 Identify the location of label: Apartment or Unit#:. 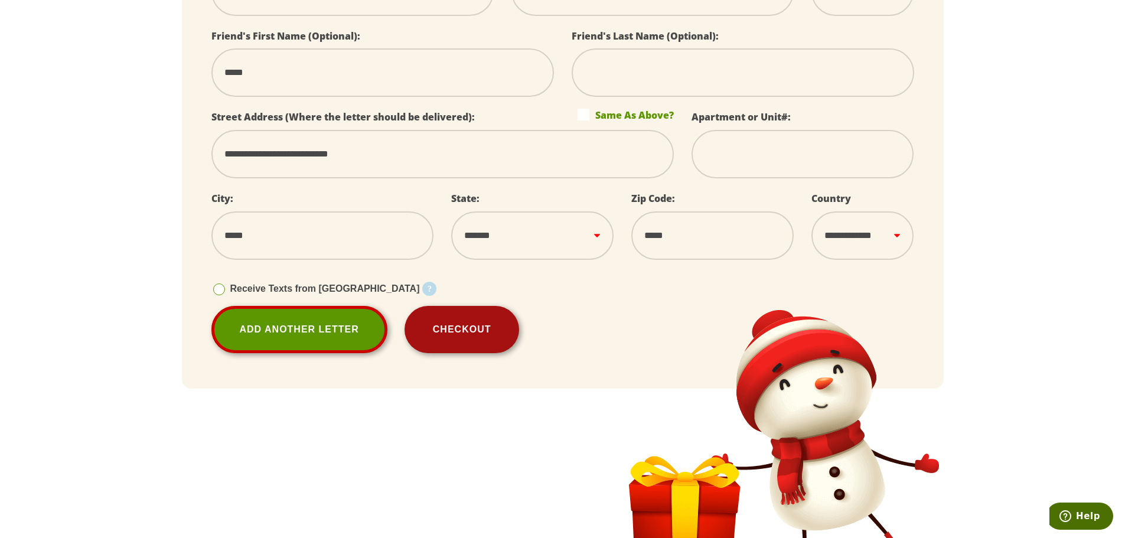
(741, 117).